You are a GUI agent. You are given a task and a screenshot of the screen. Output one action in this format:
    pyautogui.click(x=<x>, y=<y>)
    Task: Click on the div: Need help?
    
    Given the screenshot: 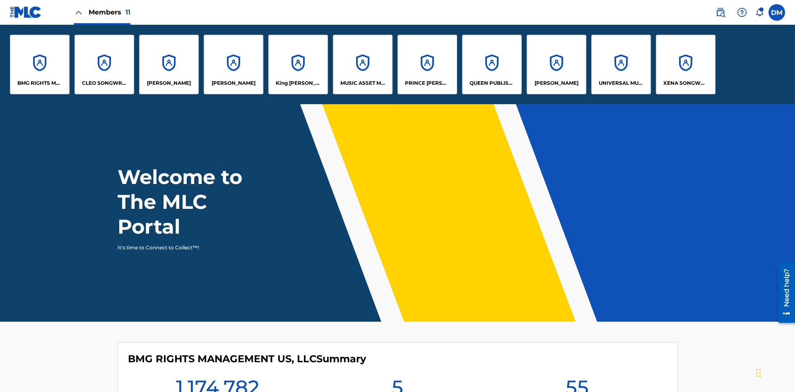 What is the action you would take?
    pyautogui.click(x=14, y=29)
    